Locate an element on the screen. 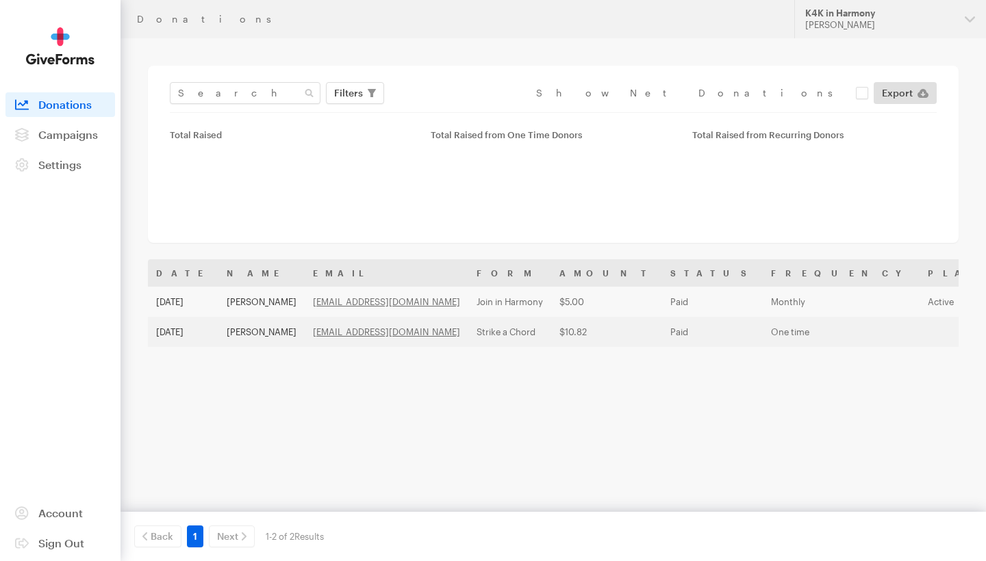  span: Campaigns is located at coordinates (68, 134).